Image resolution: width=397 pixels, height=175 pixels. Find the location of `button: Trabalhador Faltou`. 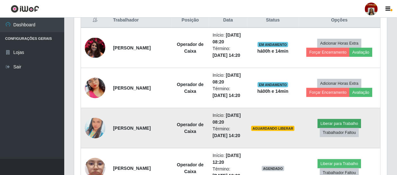

button: Trabalhador Faltou is located at coordinates (339, 133).